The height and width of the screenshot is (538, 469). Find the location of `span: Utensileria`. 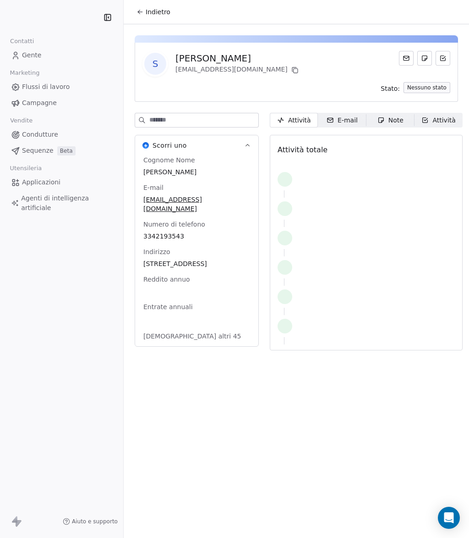

span: Utensileria is located at coordinates (26, 168).